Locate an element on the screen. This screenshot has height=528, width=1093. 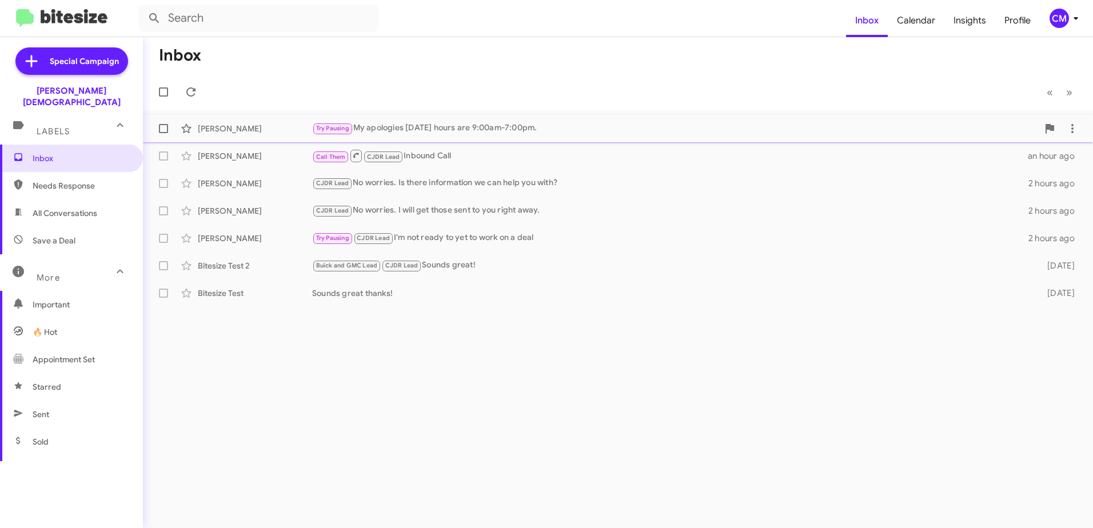
span: Needs Response is located at coordinates (81, 186).